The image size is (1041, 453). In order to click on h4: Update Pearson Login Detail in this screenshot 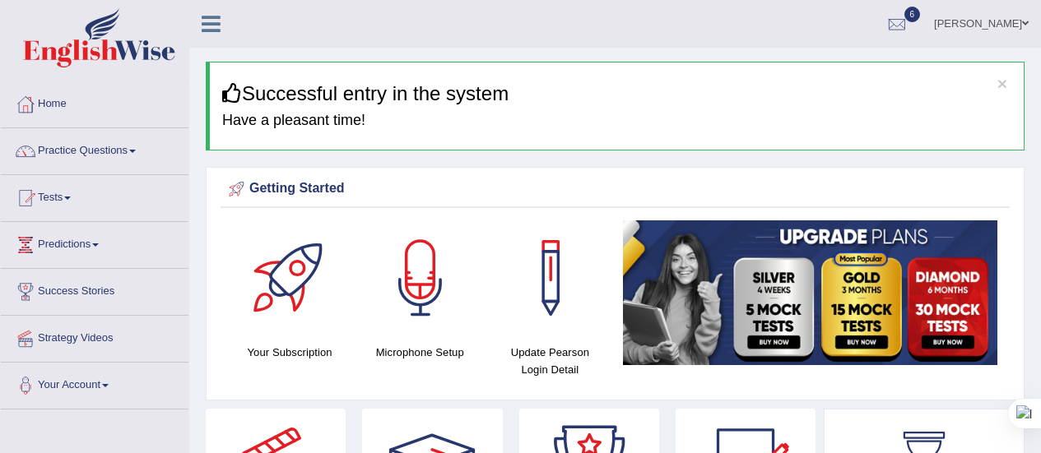, I will do `click(550, 361)`.